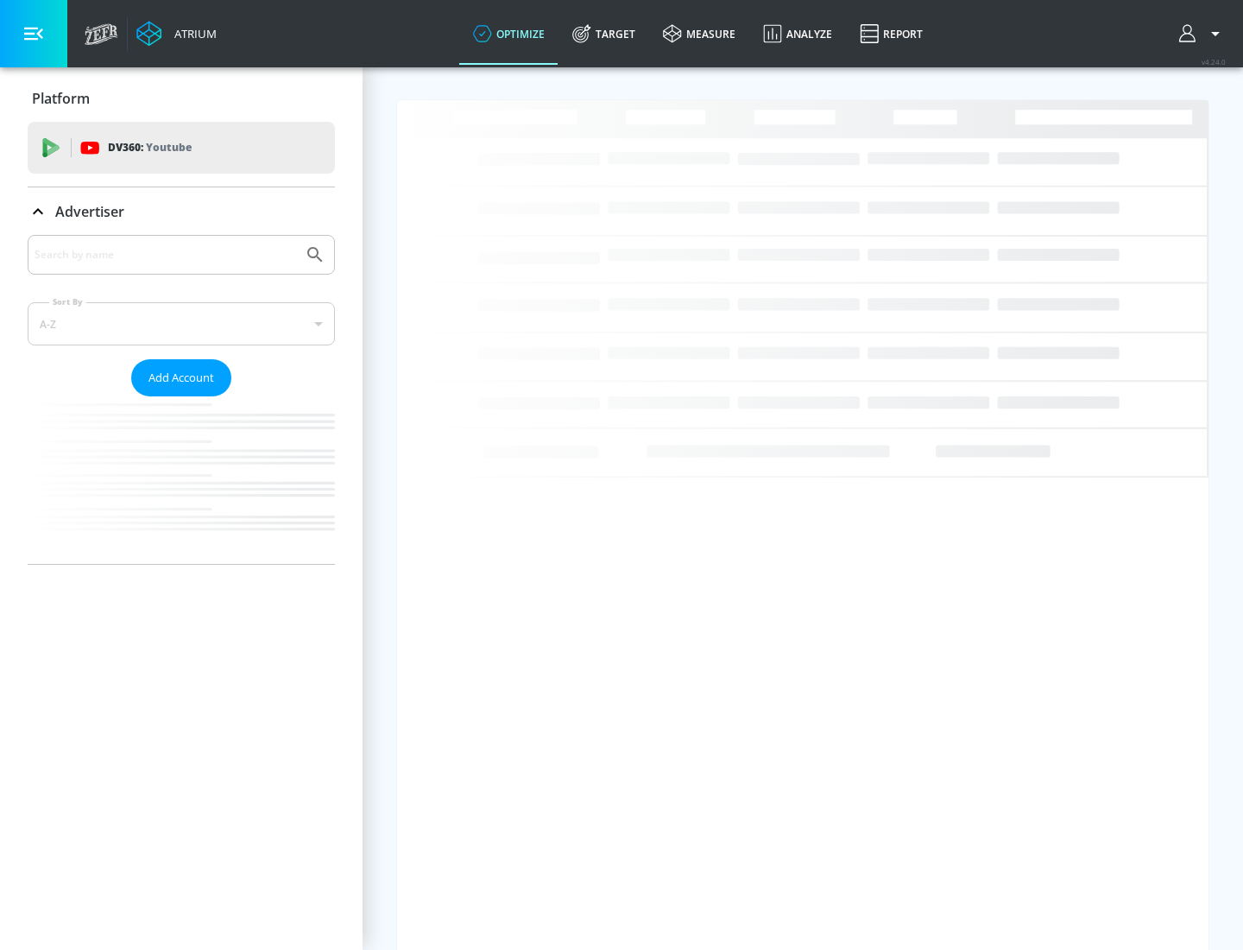  I want to click on label: Sort By, so click(67, 301).